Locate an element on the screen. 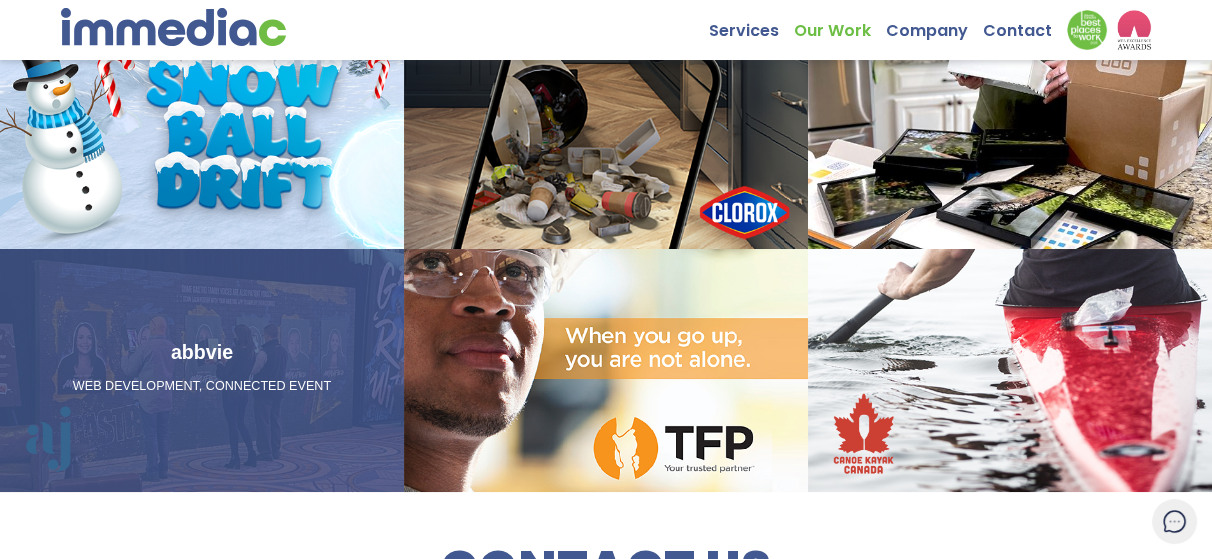  a: Our Work is located at coordinates (840, 25).